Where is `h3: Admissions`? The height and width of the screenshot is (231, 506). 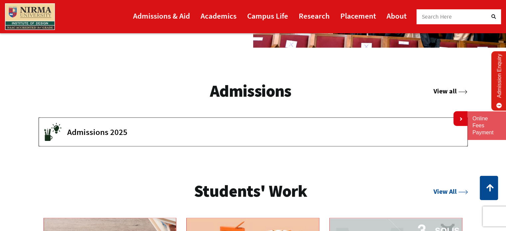 h3: Admissions is located at coordinates (250, 91).